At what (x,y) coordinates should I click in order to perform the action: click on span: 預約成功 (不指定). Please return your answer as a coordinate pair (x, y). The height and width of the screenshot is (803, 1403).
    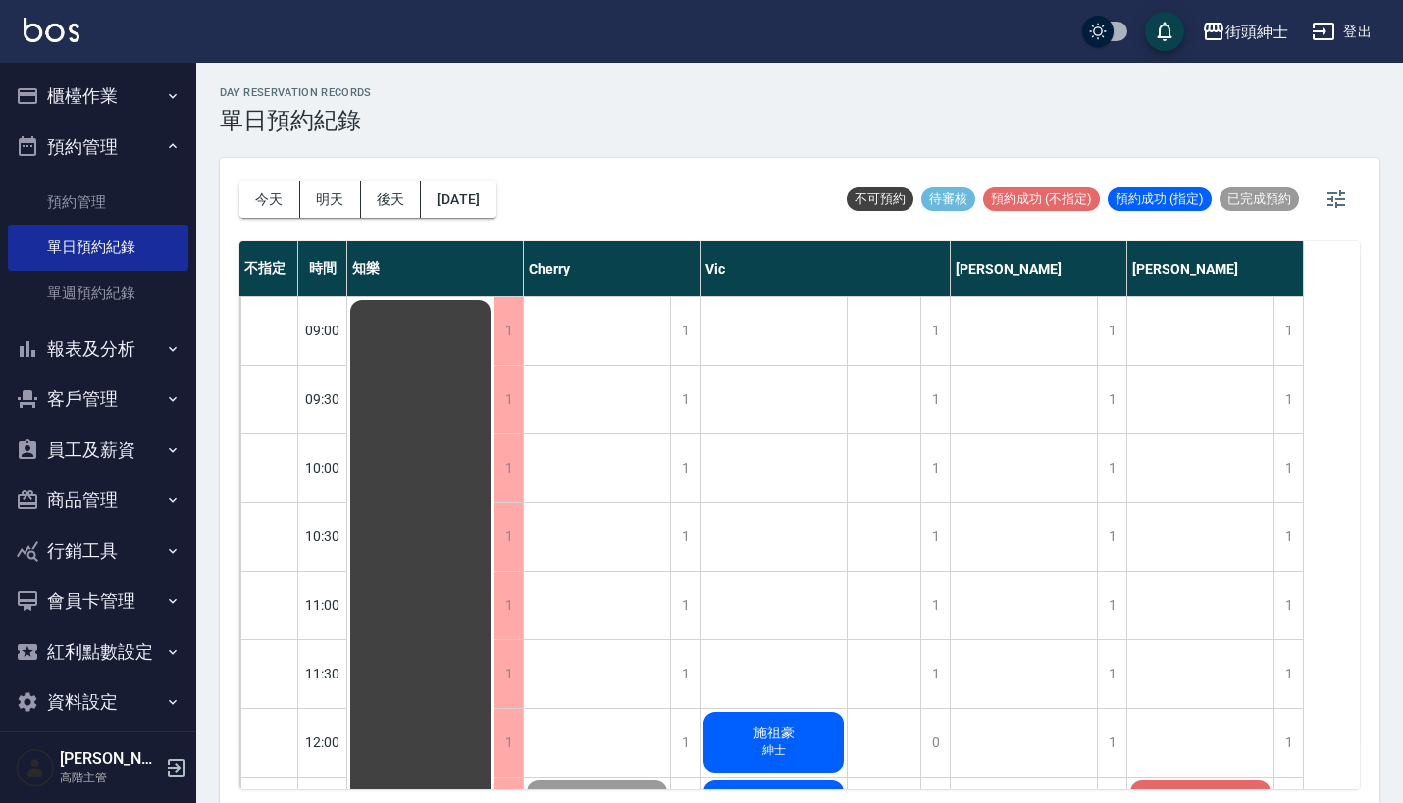
    Looking at the image, I should click on (1041, 199).